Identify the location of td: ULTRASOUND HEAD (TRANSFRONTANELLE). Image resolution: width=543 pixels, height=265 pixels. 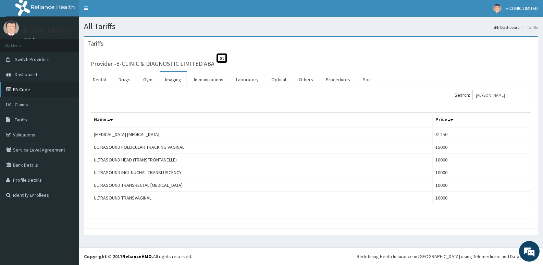
(262, 160).